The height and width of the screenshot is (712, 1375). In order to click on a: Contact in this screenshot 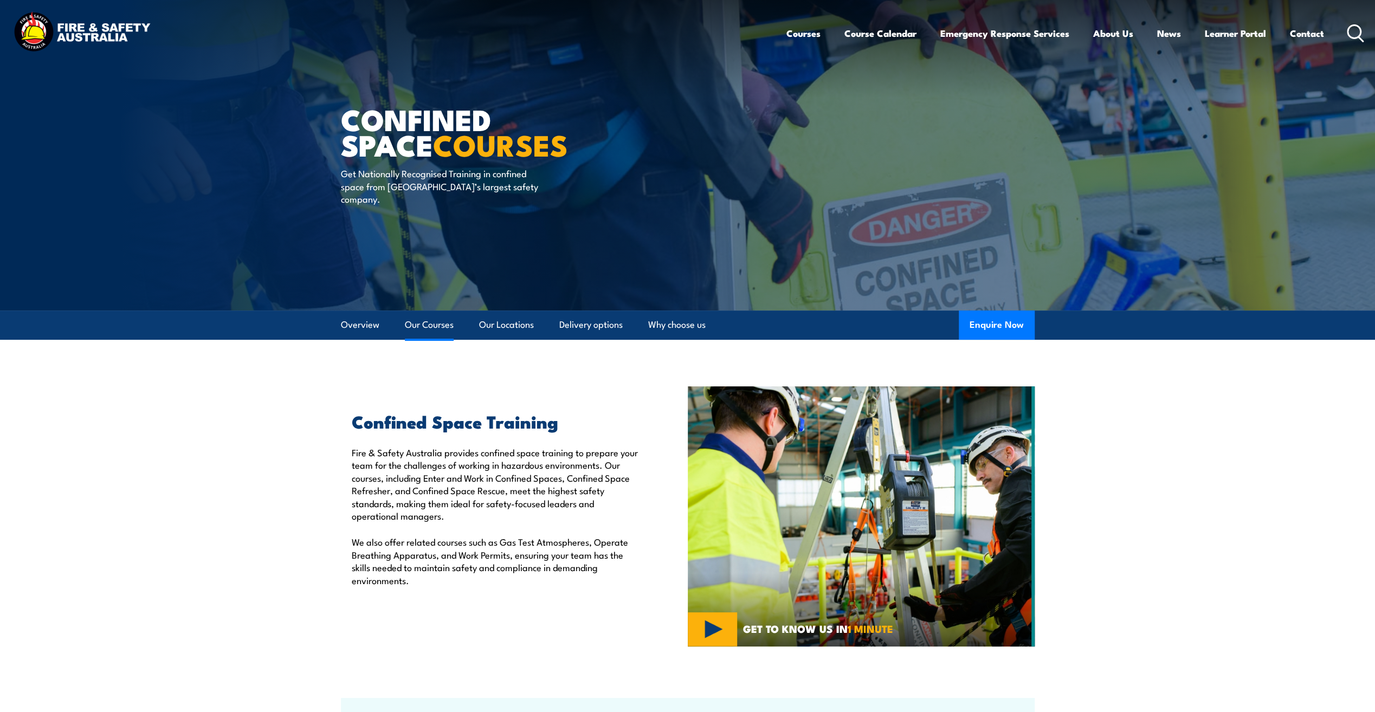, I will do `click(1307, 33)`.